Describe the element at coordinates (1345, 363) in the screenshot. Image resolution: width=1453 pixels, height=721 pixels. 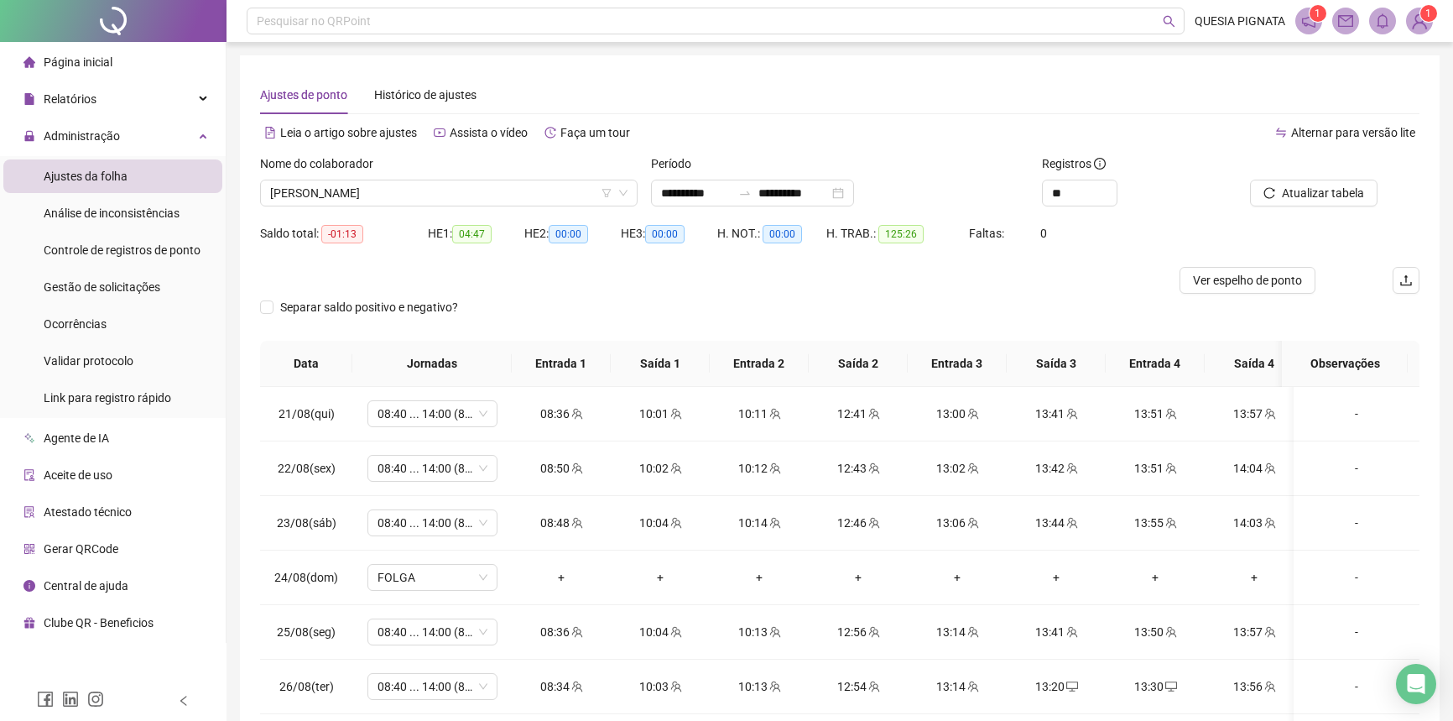
I see `th: Observações` at that location.